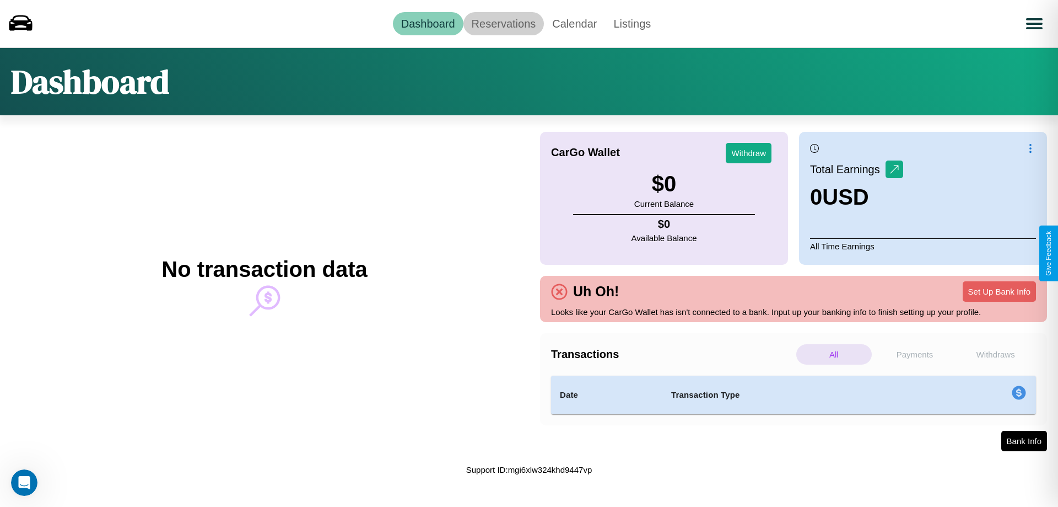 This screenshot has width=1058, height=507. What do you see at coordinates (264, 269) in the screenshot?
I see `h2: No transaction data` at bounding box center [264, 269].